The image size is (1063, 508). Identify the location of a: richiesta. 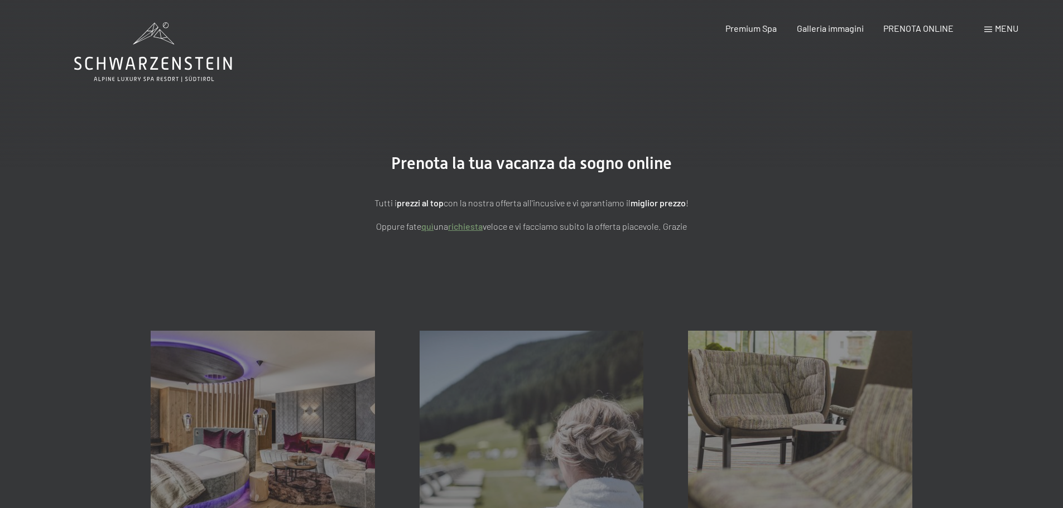
(466, 226).